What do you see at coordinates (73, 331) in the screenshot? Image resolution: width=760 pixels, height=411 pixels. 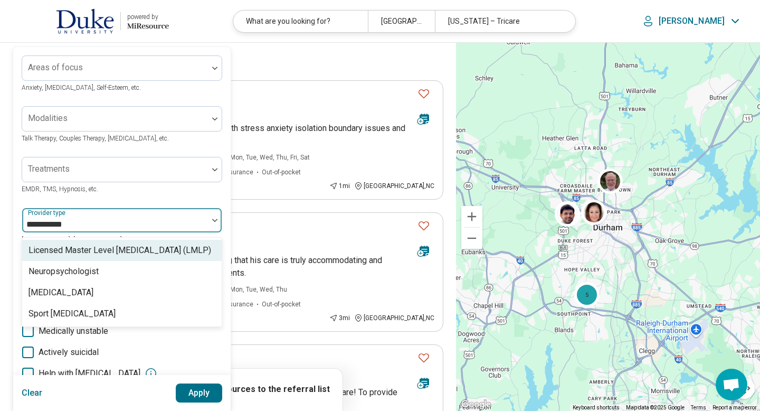 I see `span: Medically unstable` at bounding box center [73, 331].